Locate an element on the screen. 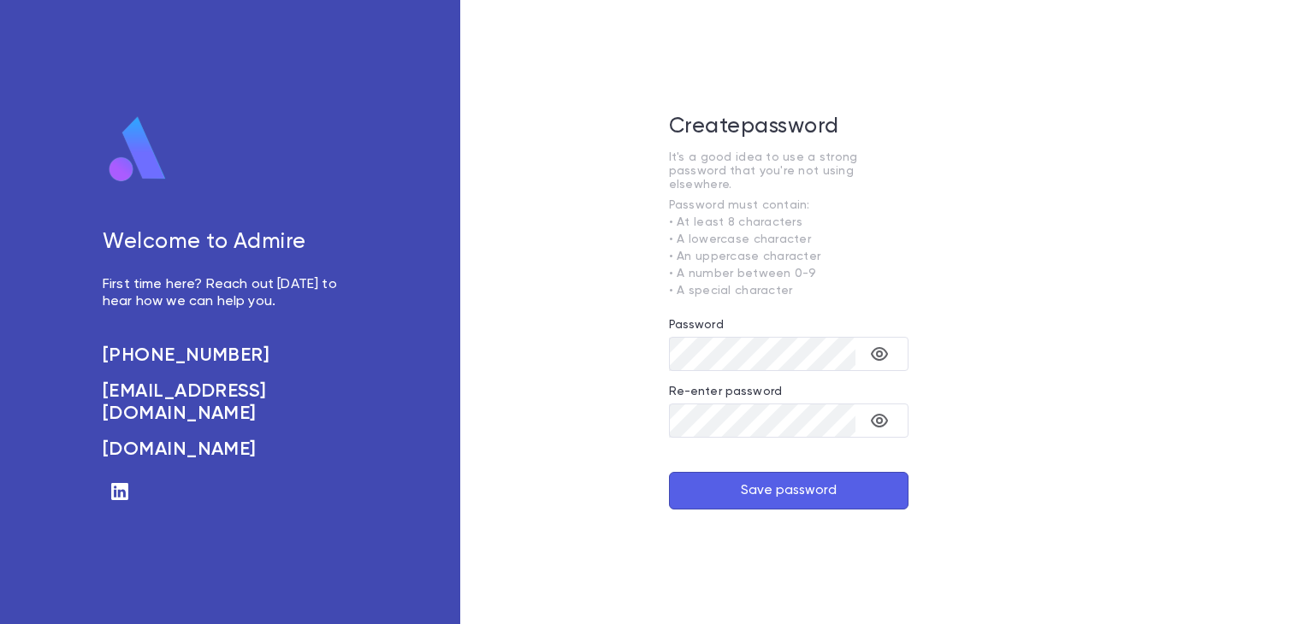 Image resolution: width=1314 pixels, height=624 pixels. p: • An uppercase character is located at coordinates (789, 257).